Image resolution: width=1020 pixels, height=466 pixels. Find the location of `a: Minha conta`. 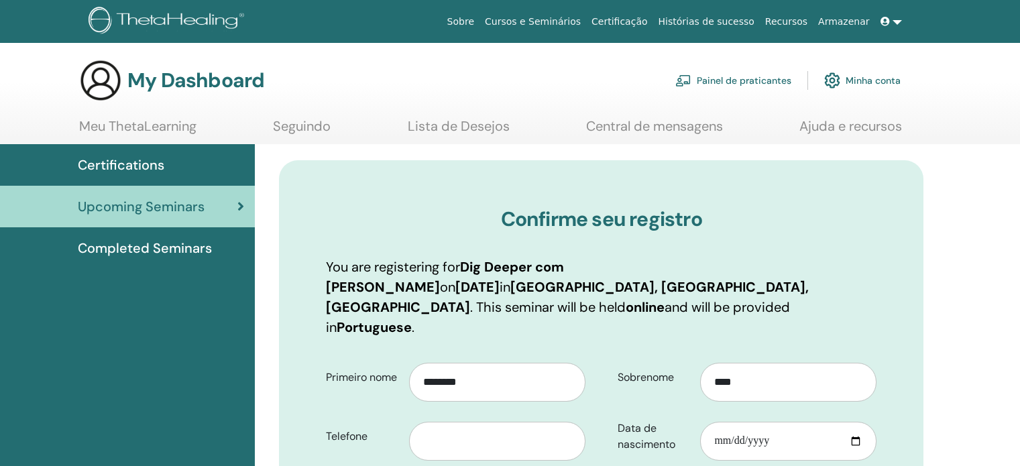

a: Minha conta is located at coordinates (862, 80).